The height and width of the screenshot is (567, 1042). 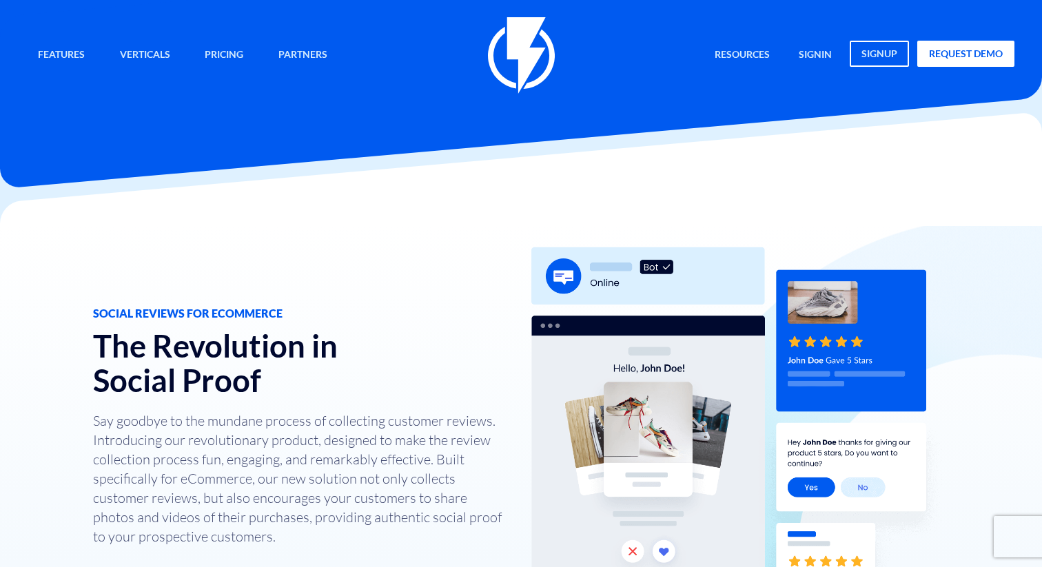 What do you see at coordinates (302, 363) in the screenshot?
I see `h2: The Revolution in Social Proof` at bounding box center [302, 363].